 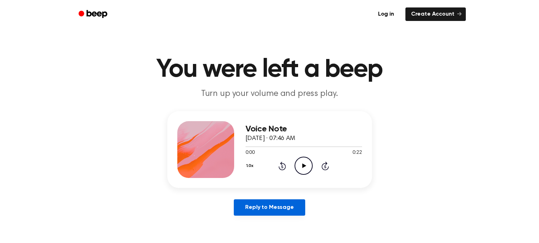 I want to click on a: Beep, so click(x=94, y=14).